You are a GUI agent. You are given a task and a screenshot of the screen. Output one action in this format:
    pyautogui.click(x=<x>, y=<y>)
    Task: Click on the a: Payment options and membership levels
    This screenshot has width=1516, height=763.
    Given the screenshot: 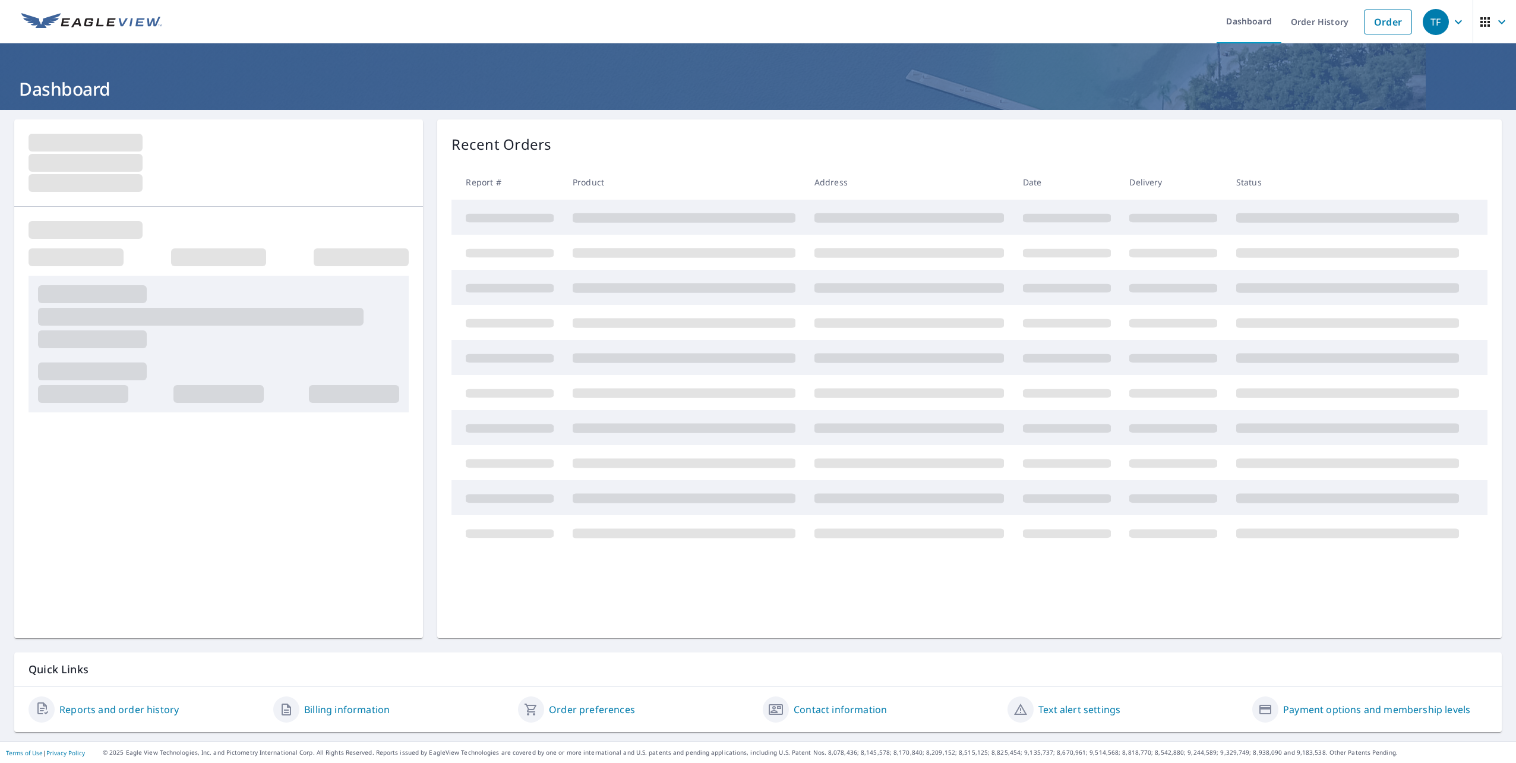 What is the action you would take?
    pyautogui.click(x=1376, y=709)
    